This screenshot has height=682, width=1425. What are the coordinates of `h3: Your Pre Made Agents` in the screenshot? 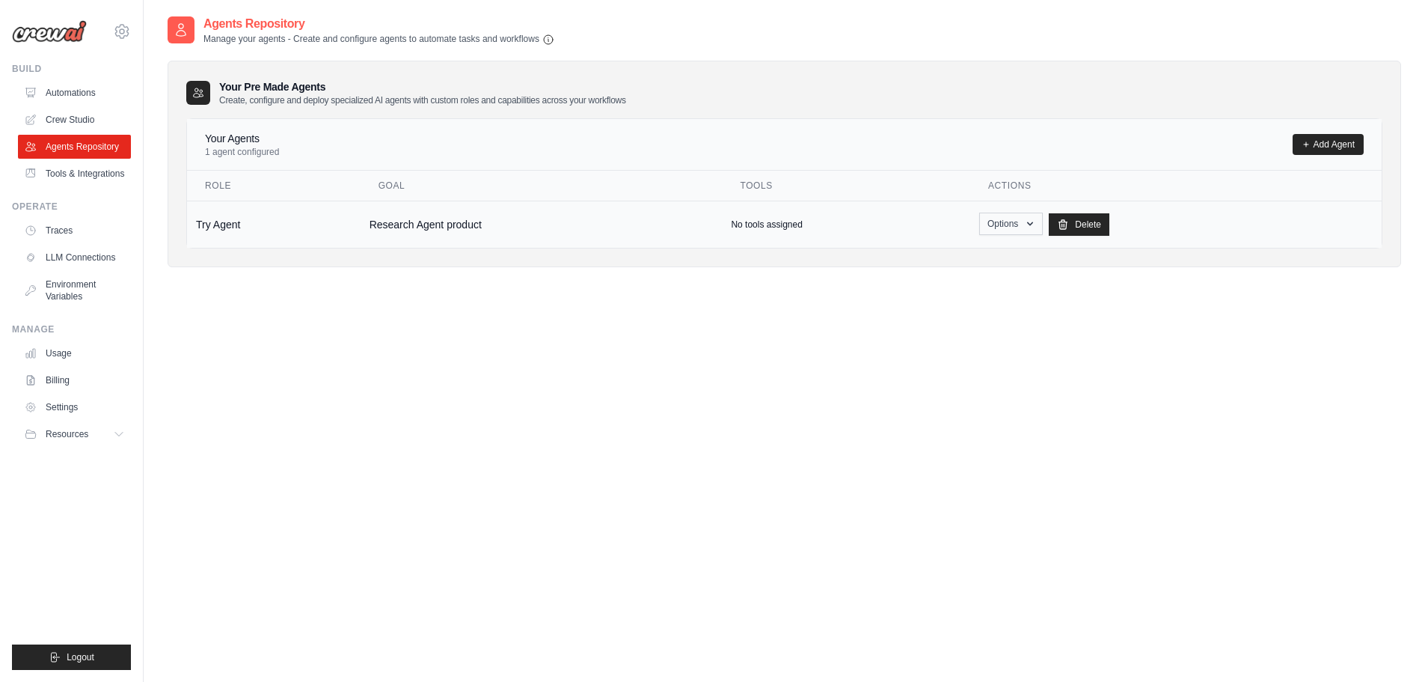 It's located at (423, 93).